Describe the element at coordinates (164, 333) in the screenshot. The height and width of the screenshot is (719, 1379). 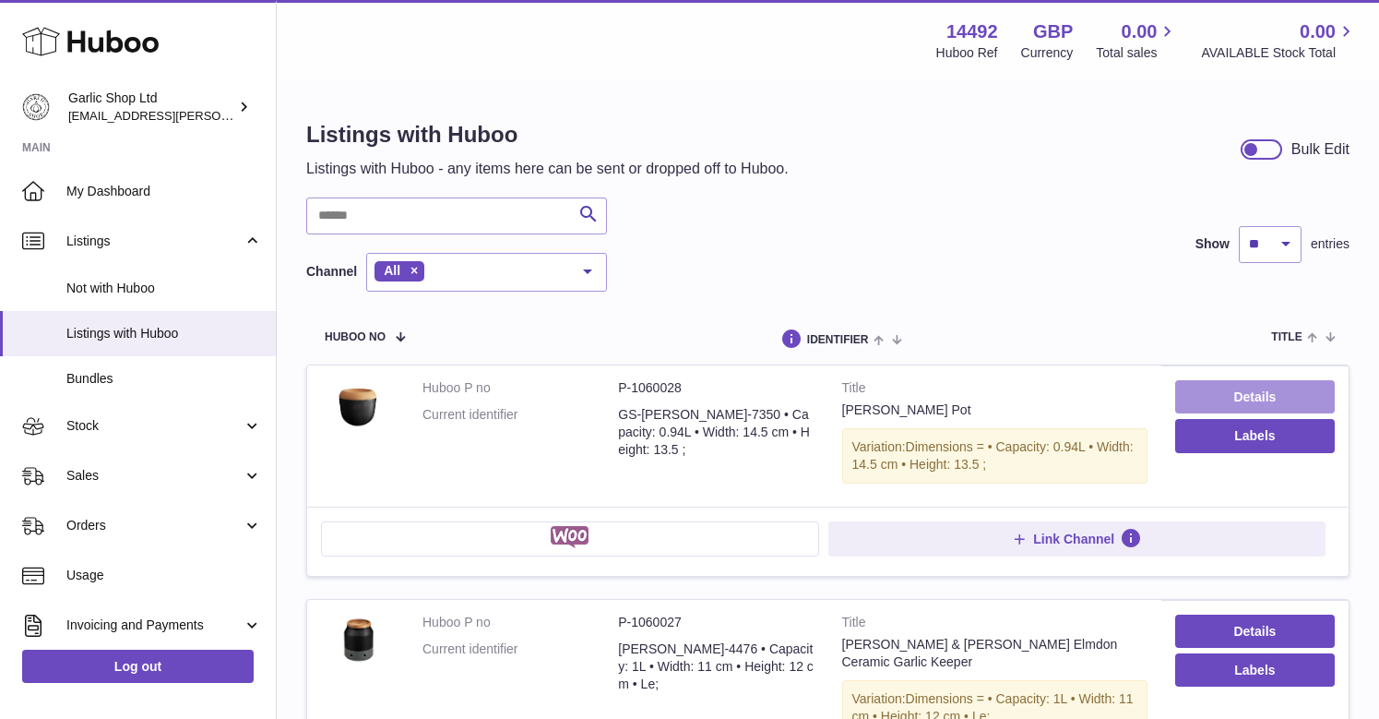
I see `span: Listings with Huboo` at that location.